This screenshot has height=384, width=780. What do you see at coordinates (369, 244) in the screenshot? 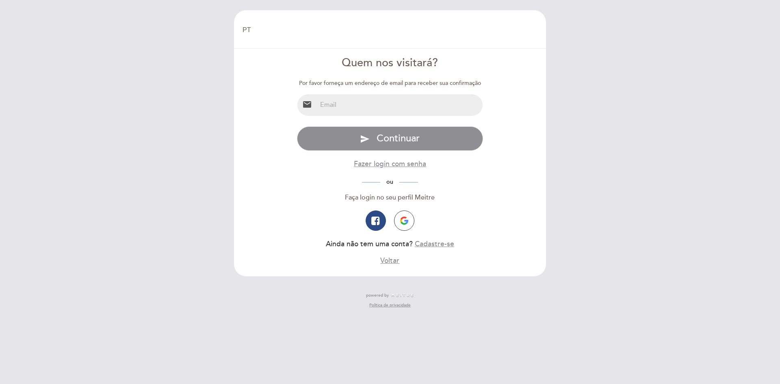
I see `span: Ainda não tem uma conta?` at bounding box center [369, 244].